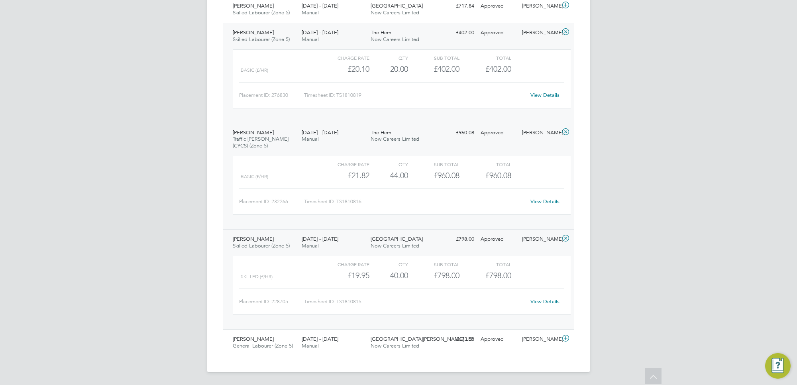 The image size is (797, 385). I want to click on div: 20.00, so click(389, 69).